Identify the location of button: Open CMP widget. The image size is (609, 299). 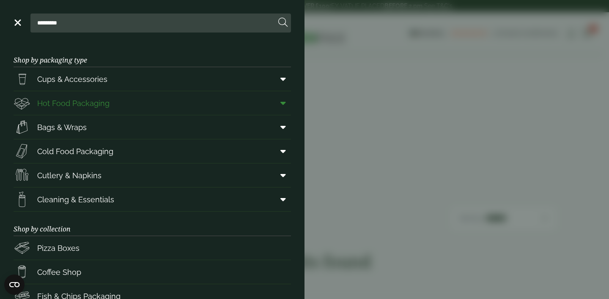
(14, 285).